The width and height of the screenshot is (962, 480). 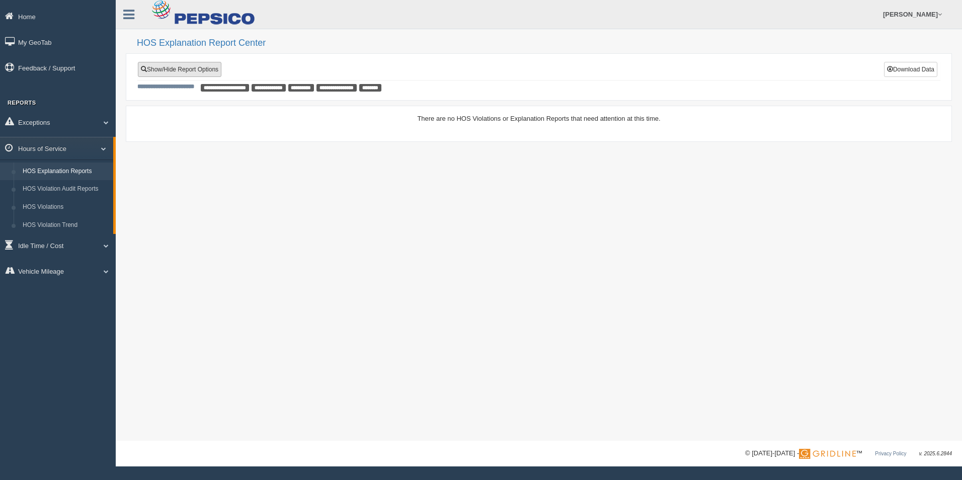 I want to click on a: HOS Explanation Reports, so click(x=65, y=172).